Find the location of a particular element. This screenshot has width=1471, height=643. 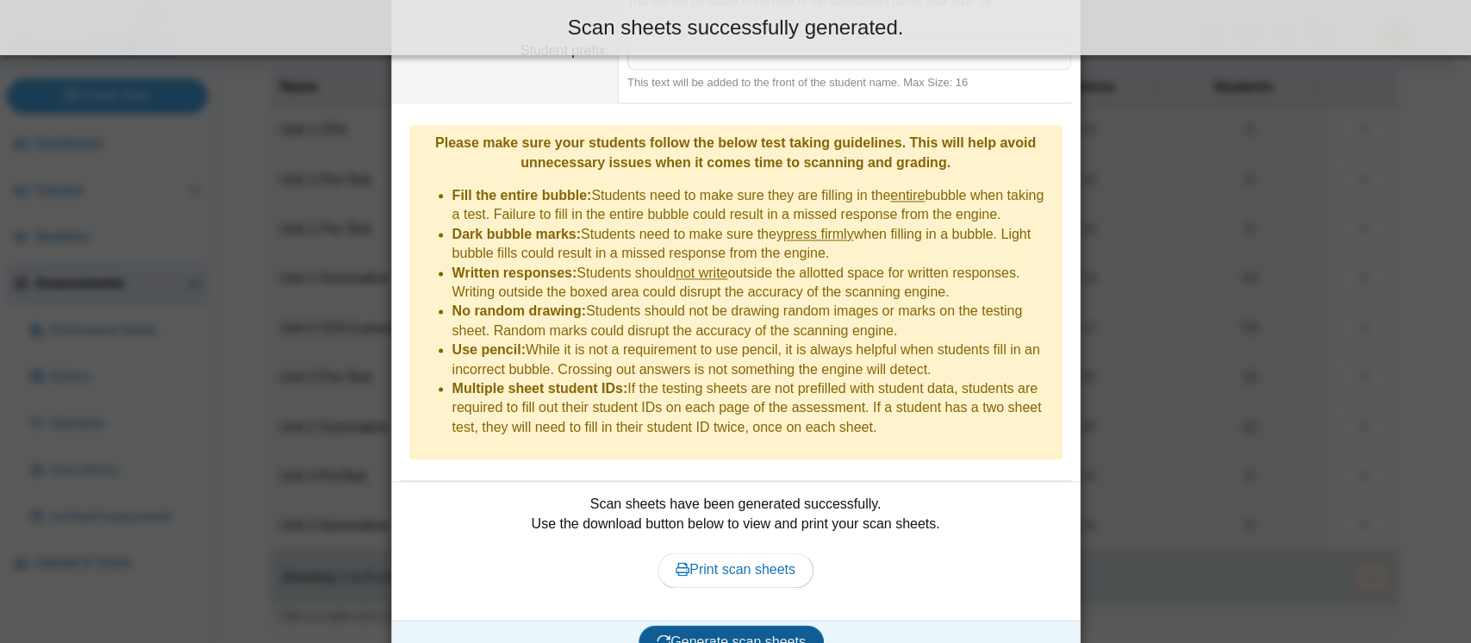

div: Scan sheets successfully generated. is located at coordinates (735, 28).